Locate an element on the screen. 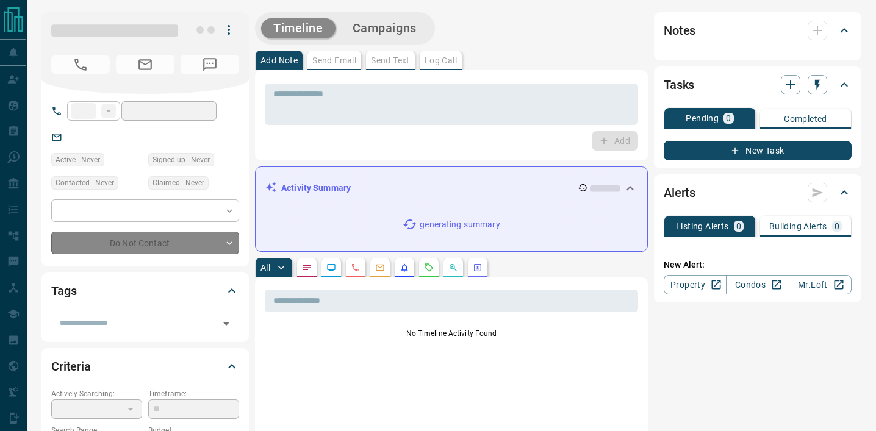 The height and width of the screenshot is (431, 876). p: All is located at coordinates (265, 268).